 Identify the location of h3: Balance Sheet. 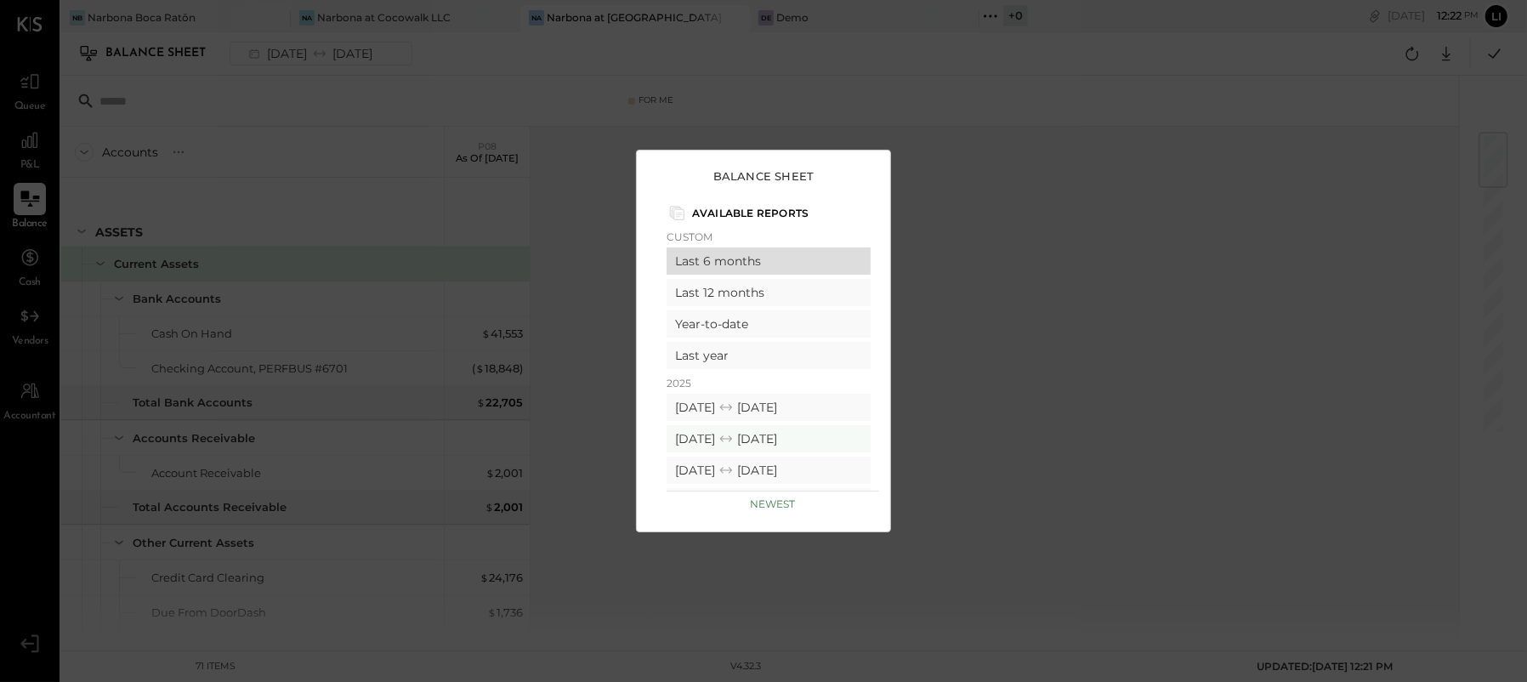
(763, 176).